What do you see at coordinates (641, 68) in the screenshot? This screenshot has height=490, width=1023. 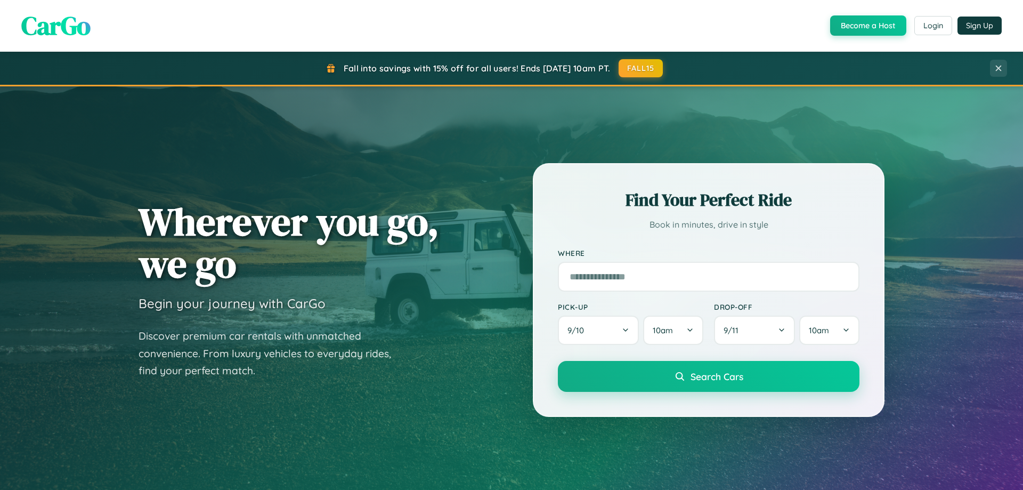 I see `button: FALL15` at bounding box center [641, 68].